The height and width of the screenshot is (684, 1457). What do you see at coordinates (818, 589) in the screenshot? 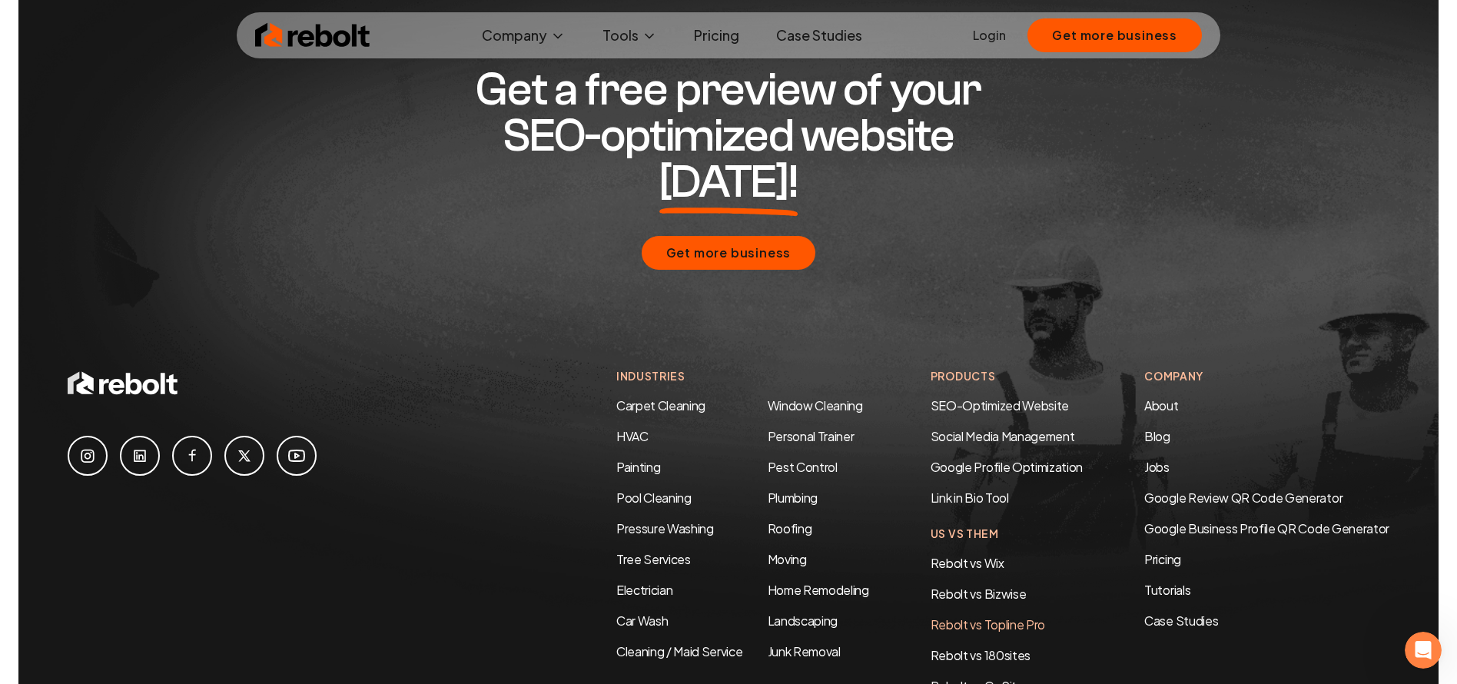
I see `a: Home Remodeling` at bounding box center [818, 589].